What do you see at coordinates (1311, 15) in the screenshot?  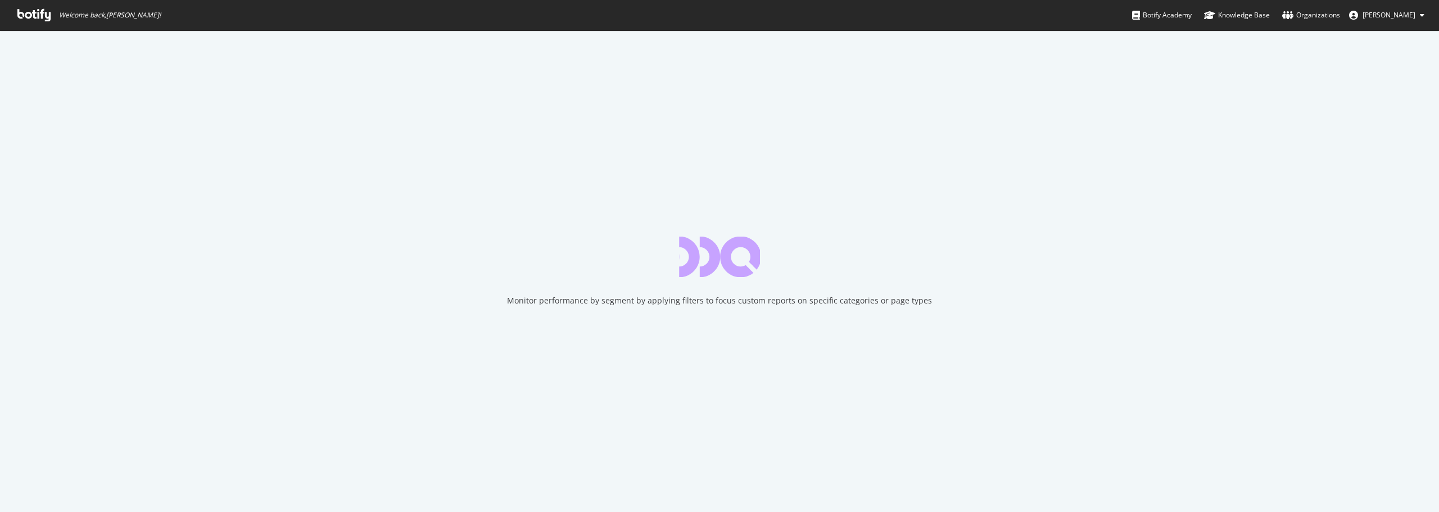 I see `div: Organizations` at bounding box center [1311, 15].